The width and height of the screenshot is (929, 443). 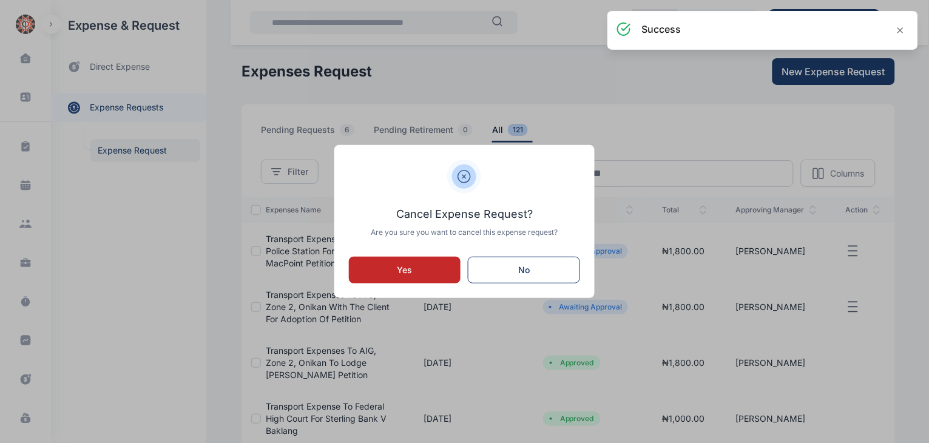 What do you see at coordinates (405, 270) in the screenshot?
I see `div: Yes` at bounding box center [405, 270].